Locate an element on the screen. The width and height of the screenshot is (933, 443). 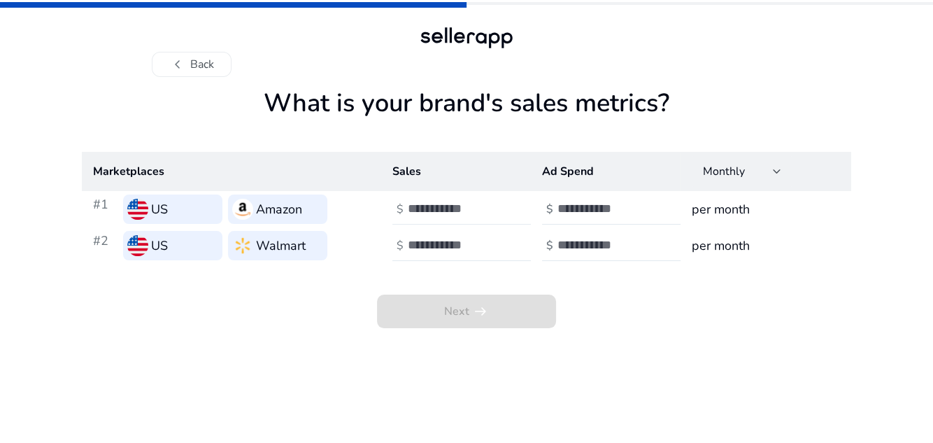
h3: #1 is located at coordinates (105, 209).